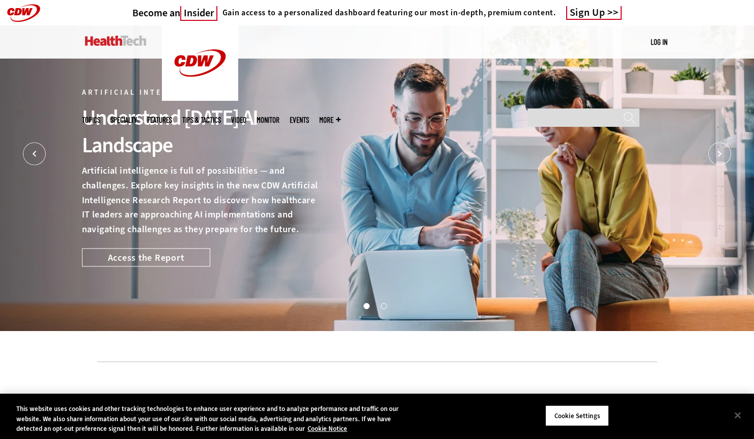 The width and height of the screenshot is (754, 439). I want to click on h3: Become an, so click(175, 13).